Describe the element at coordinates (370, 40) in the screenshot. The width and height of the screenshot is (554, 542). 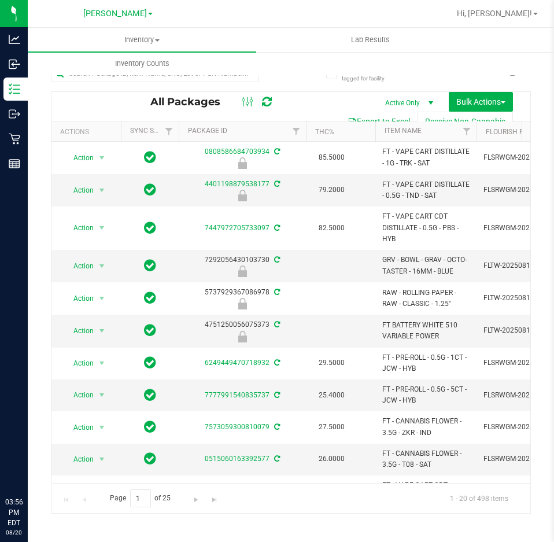
I see `a: Lab Results` at that location.